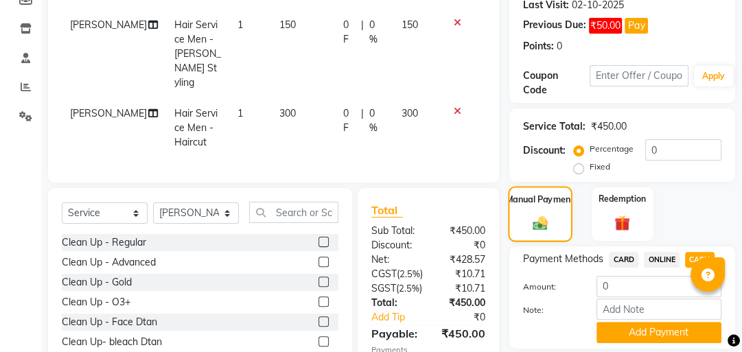 This screenshot has height=352, width=742. What do you see at coordinates (662, 259) in the screenshot?
I see `span: ONLINE` at bounding box center [662, 259].